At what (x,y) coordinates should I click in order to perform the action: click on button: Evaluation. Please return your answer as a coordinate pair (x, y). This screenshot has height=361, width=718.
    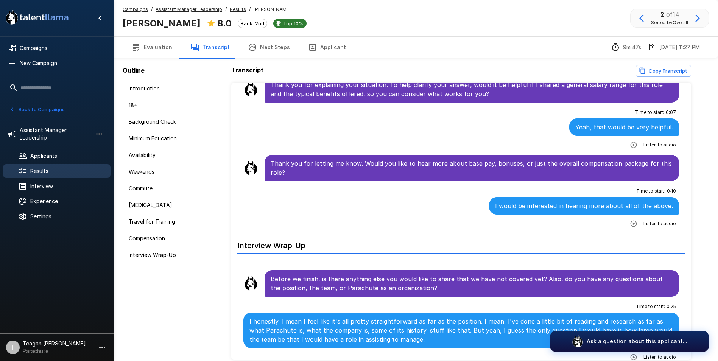
    Looking at the image, I should click on (152, 47).